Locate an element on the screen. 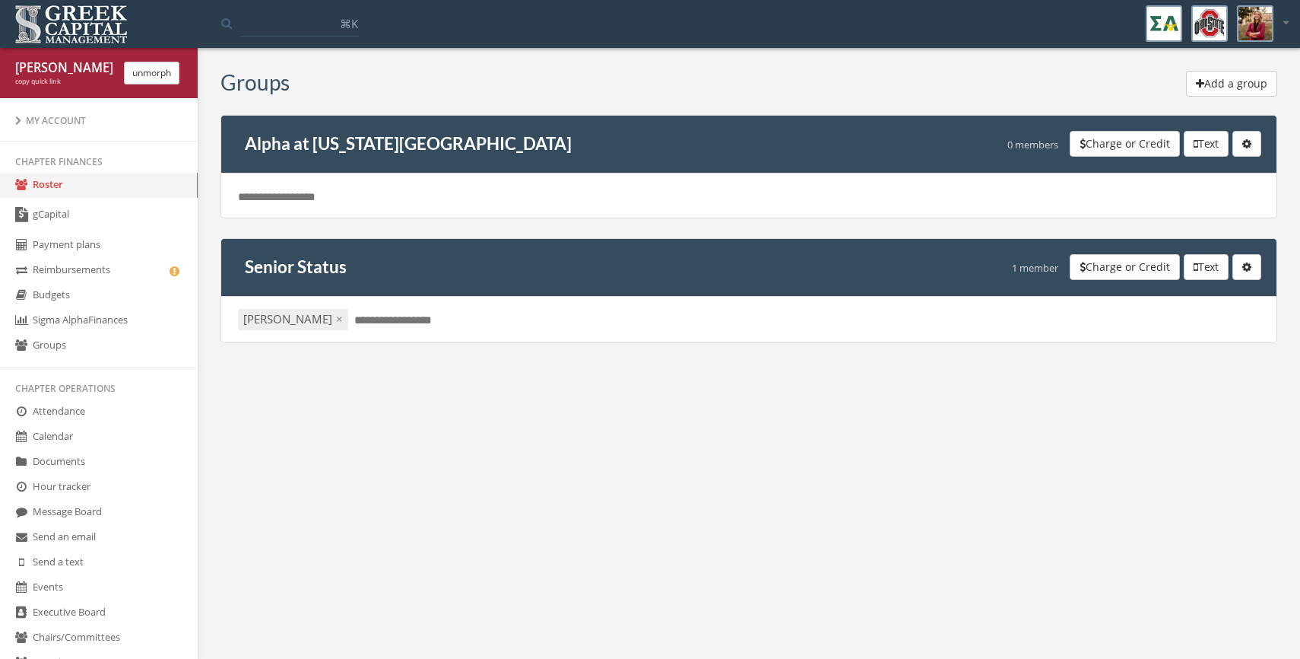  button: Add a group is located at coordinates (1232, 84).